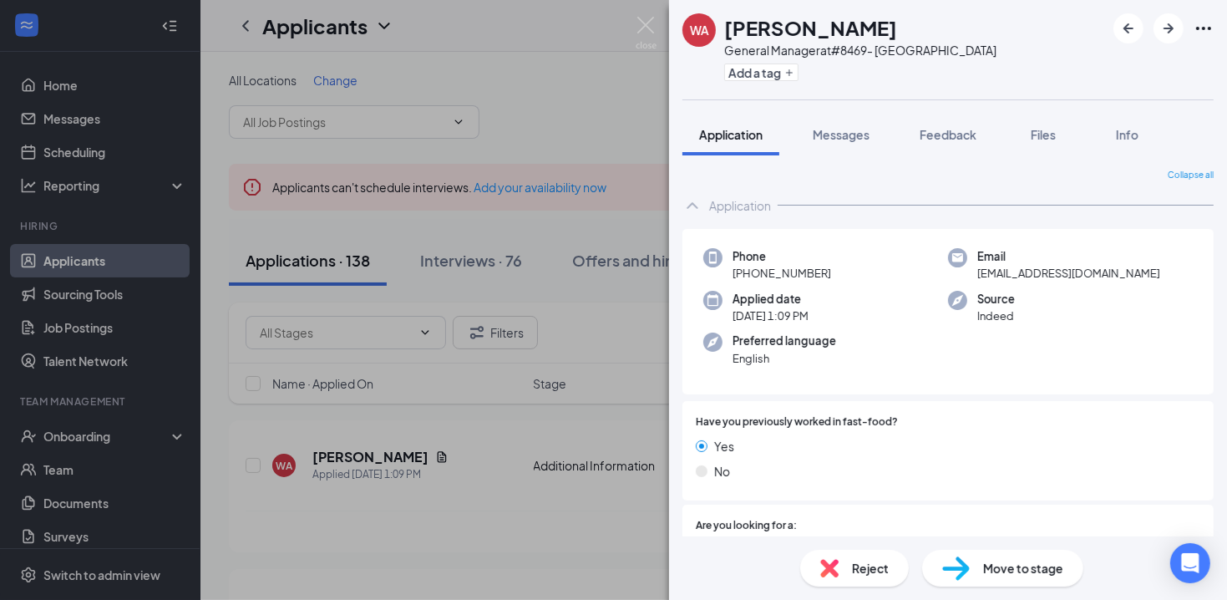 This screenshot has width=1227, height=600. I want to click on span: Applied date, so click(770, 299).